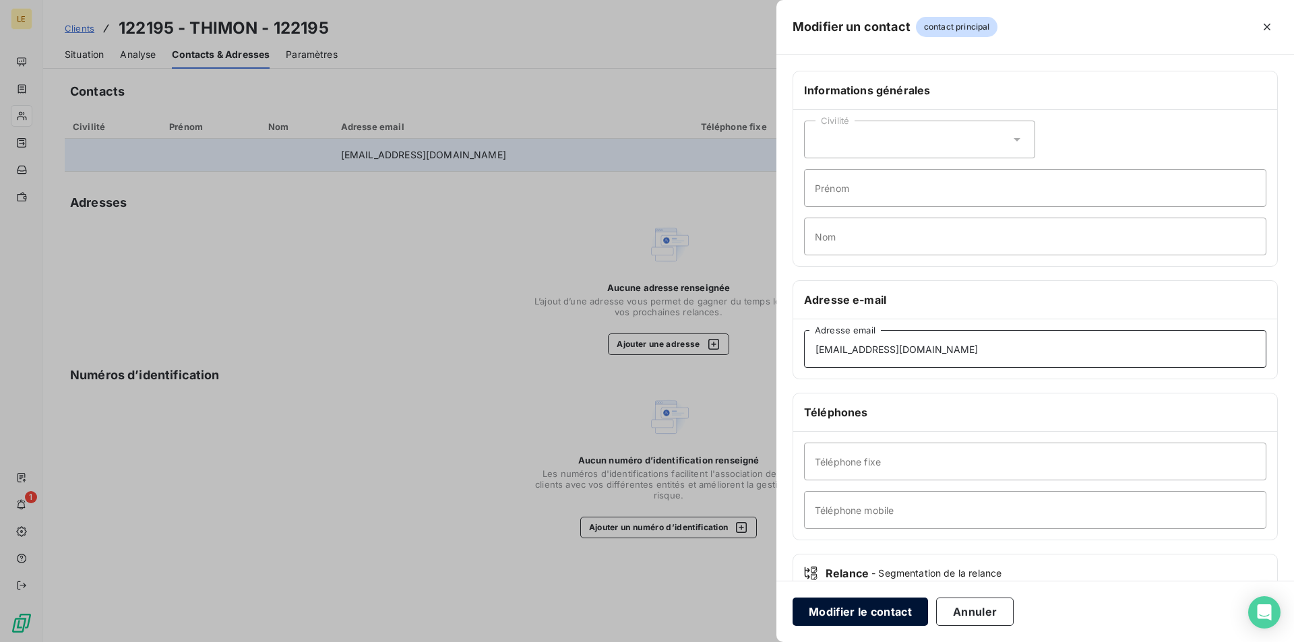 The width and height of the screenshot is (1294, 642). Describe the element at coordinates (1035, 300) in the screenshot. I see `h6: Adresse e-mail` at that location.